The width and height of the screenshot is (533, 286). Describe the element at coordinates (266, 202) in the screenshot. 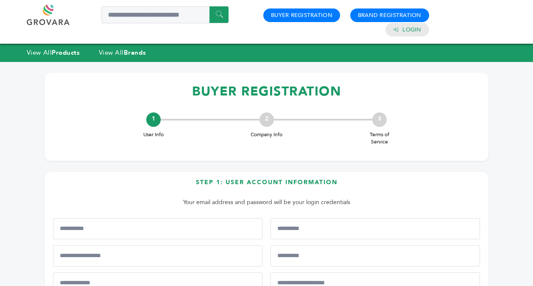

I see `p: Your email address and password will be your login credentials` at that location.